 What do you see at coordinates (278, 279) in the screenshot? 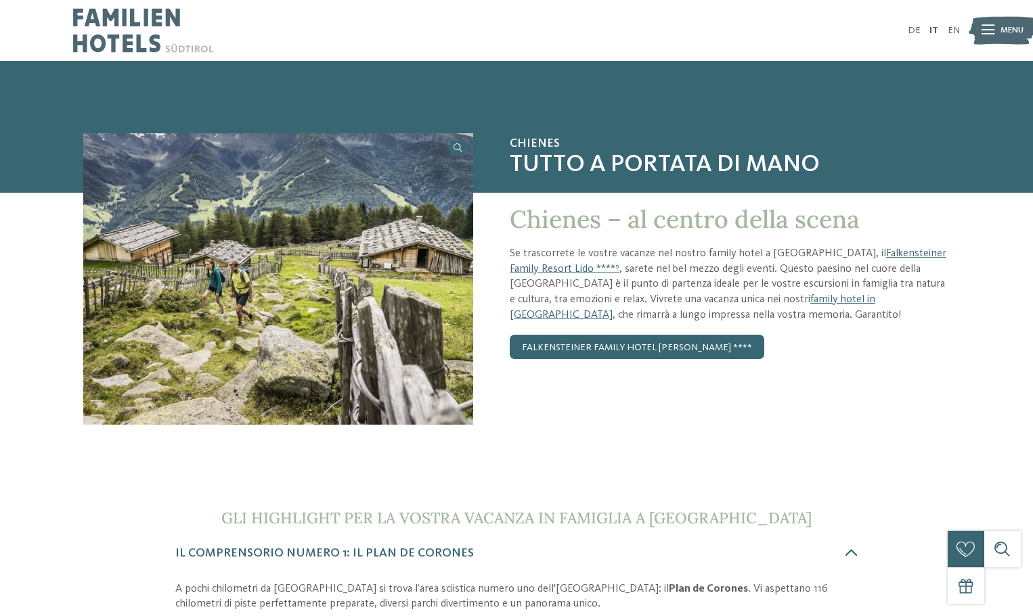
I see `img: Il family hotel a Chienes nel cuore della Val Pusteria` at bounding box center [278, 279].